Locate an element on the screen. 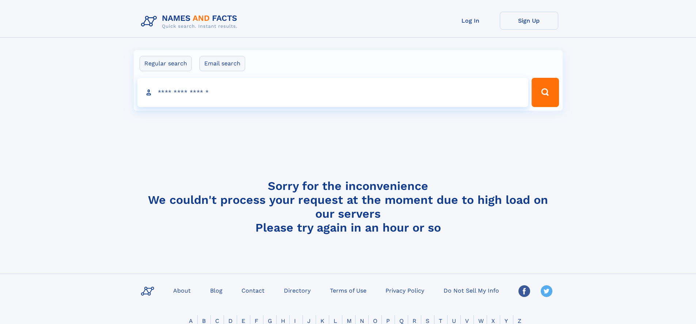 The image size is (696, 324). a: Do Not Sell My Info is located at coordinates (471, 290).